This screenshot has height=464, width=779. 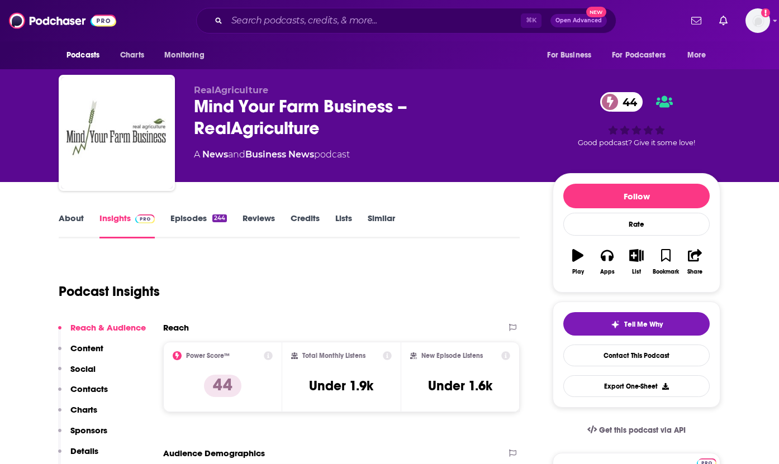 I want to click on button: Share, so click(x=695, y=262).